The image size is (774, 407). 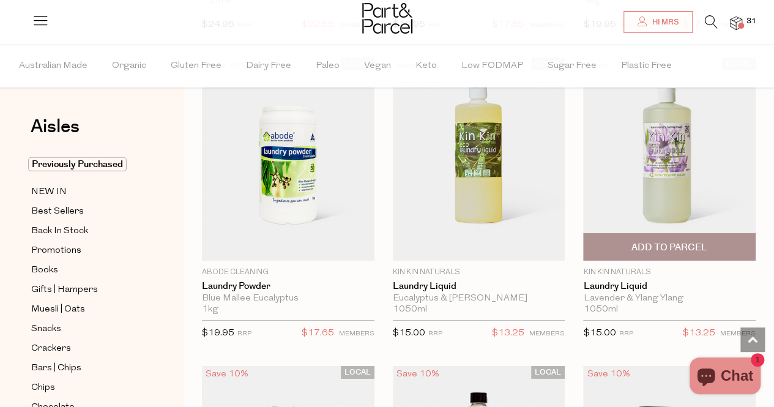 What do you see at coordinates (196, 66) in the screenshot?
I see `span: Gluten Free` at bounding box center [196, 66].